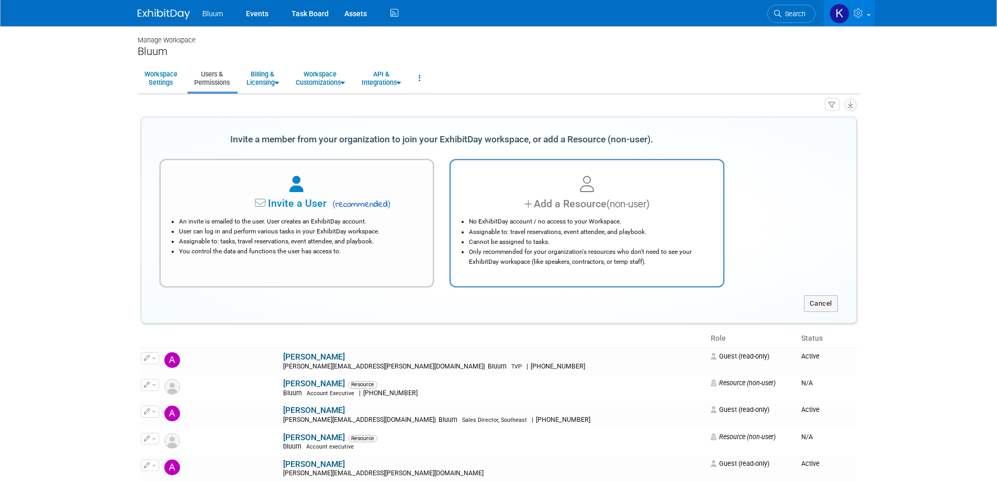 Image resolution: width=997 pixels, height=481 pixels. Describe the element at coordinates (793, 14) in the screenshot. I see `span: Search` at that location.